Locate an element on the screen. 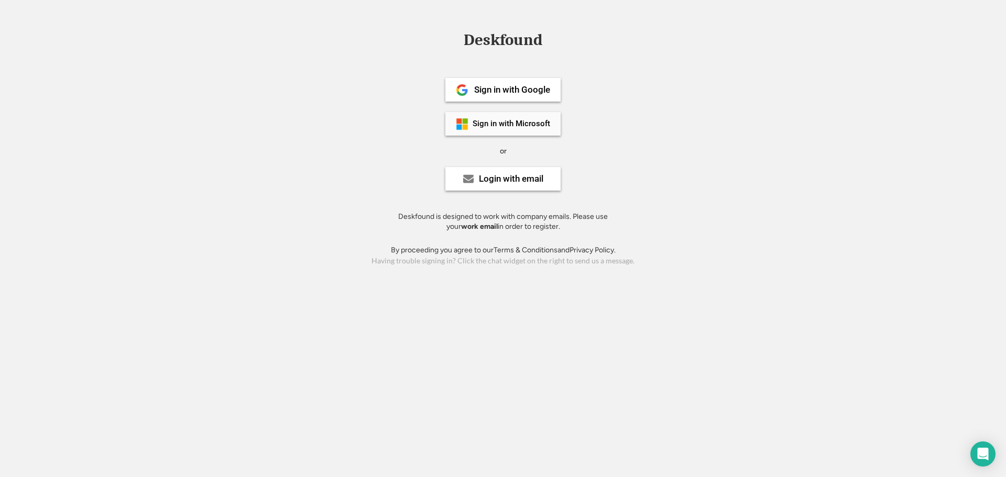 Image resolution: width=1006 pixels, height=477 pixels. img: 1024px-Google__G__Logo.svg.png is located at coordinates (462, 90).